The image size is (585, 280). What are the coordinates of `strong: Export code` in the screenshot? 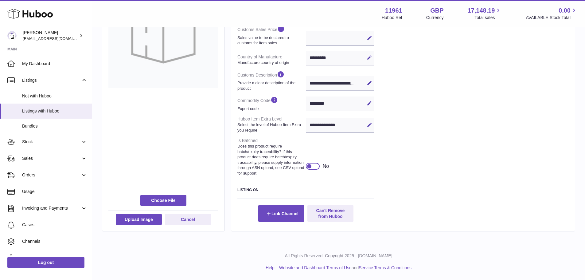 It's located at (271, 109).